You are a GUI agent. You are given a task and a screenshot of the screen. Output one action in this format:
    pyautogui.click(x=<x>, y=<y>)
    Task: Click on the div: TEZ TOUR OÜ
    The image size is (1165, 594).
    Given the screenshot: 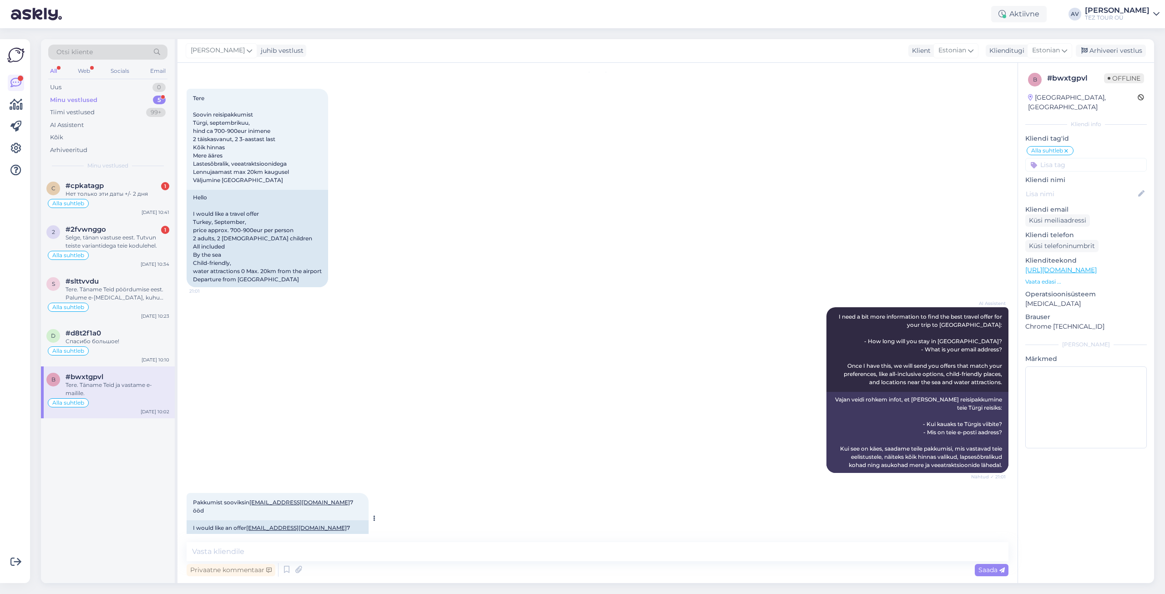 What is the action you would take?
    pyautogui.click(x=1117, y=18)
    